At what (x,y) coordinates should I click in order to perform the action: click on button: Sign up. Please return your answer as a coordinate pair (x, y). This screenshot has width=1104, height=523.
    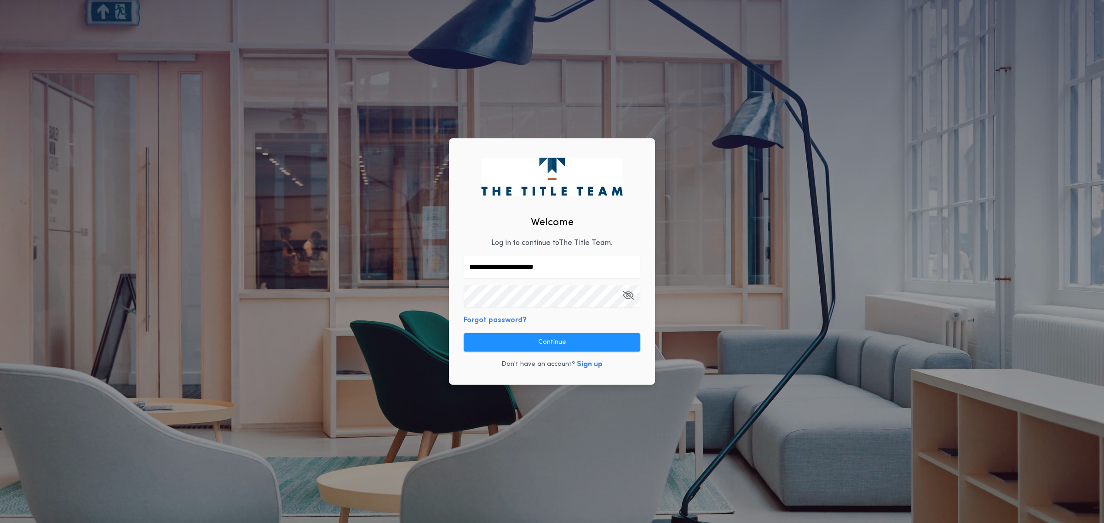
    Looking at the image, I should click on (590, 365).